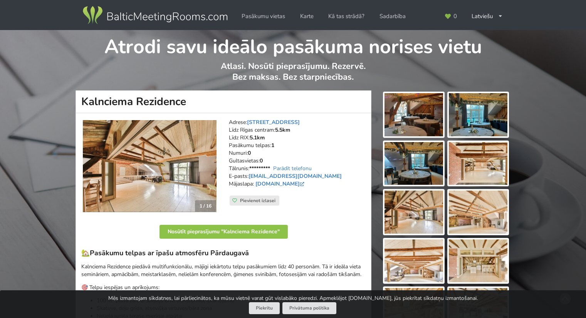 The image size is (586, 318). Describe the element at coordinates (487, 16) in the screenshot. I see `div: Latviešu` at that location.